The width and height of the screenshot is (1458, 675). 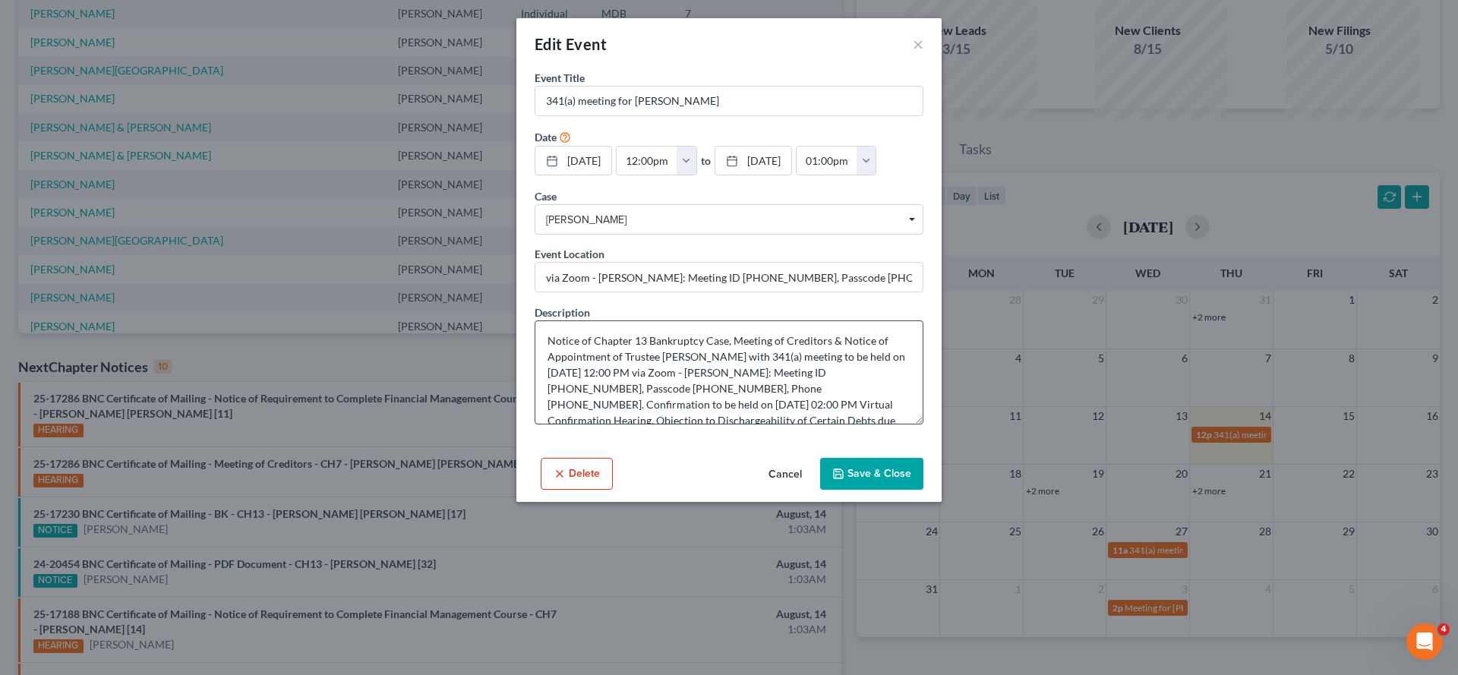 I want to click on button: Delete, so click(x=577, y=474).